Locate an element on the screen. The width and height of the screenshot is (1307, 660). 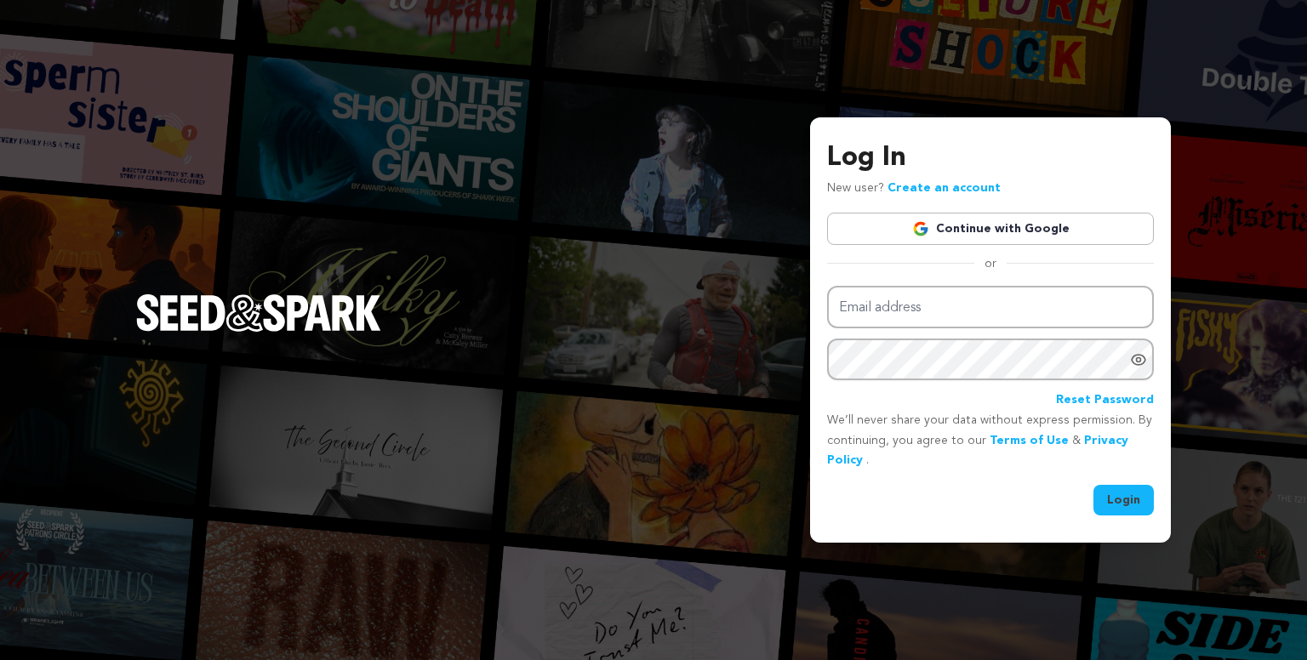
input: Email address is located at coordinates (990, 307).